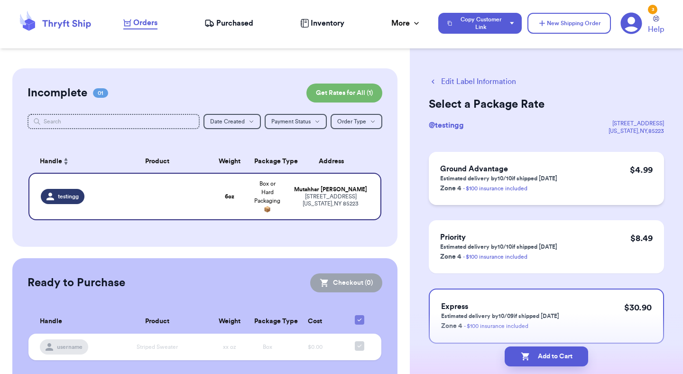  I want to click on button: Get Rates for All (1), so click(344, 93).